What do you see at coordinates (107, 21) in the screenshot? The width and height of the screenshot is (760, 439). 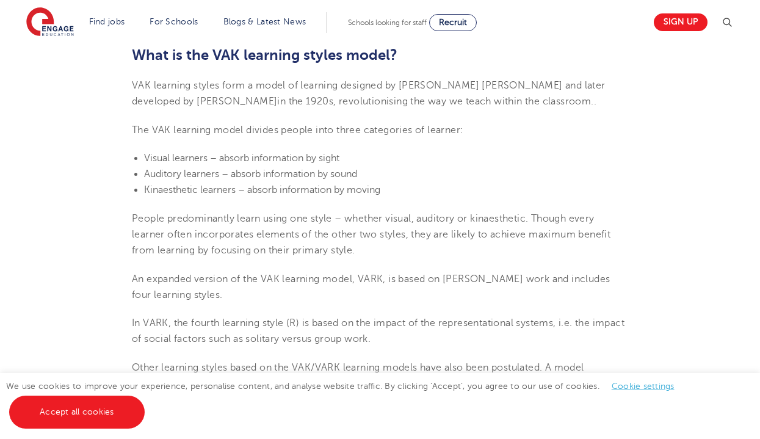 I see `a: Find jobs` at bounding box center [107, 21].